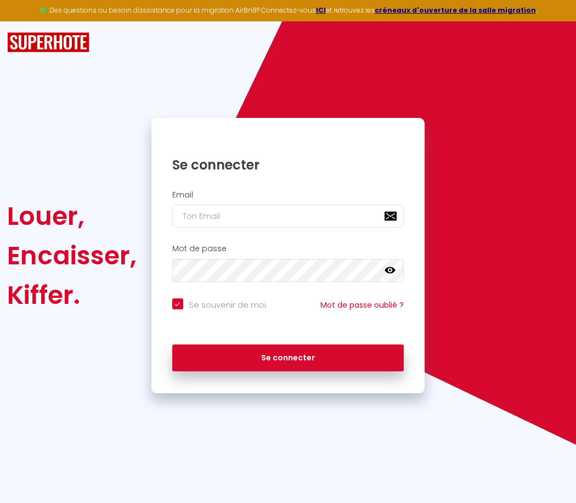 The image size is (576, 503). I want to click on a: Mot de passe oublié ?, so click(362, 305).